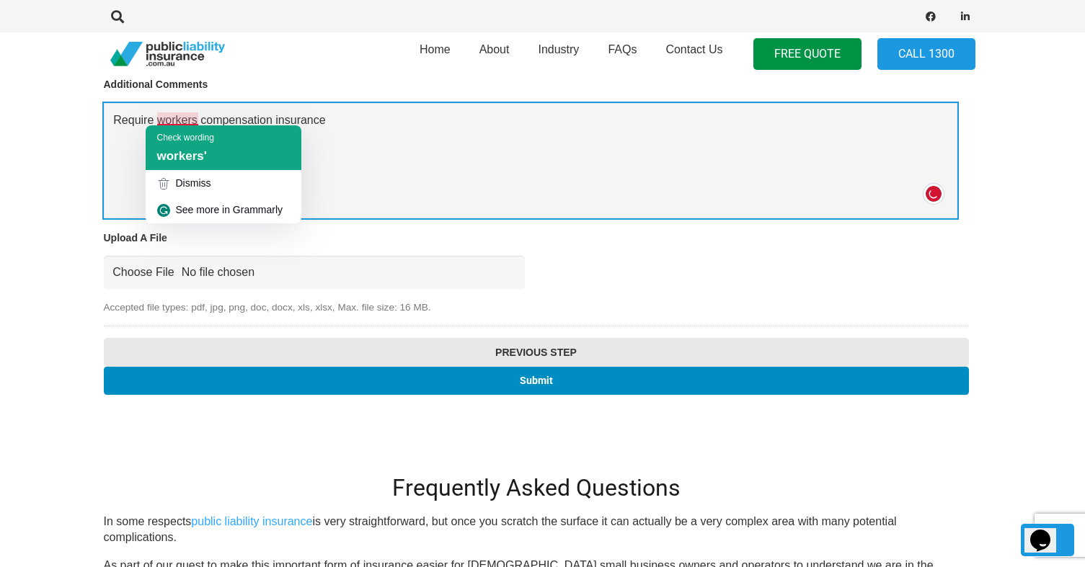  I want to click on span: About, so click(494, 49).